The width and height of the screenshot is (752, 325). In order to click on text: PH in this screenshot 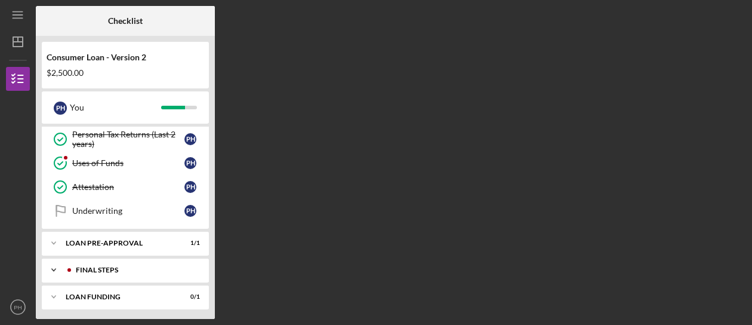, I will do `click(17, 307)`.